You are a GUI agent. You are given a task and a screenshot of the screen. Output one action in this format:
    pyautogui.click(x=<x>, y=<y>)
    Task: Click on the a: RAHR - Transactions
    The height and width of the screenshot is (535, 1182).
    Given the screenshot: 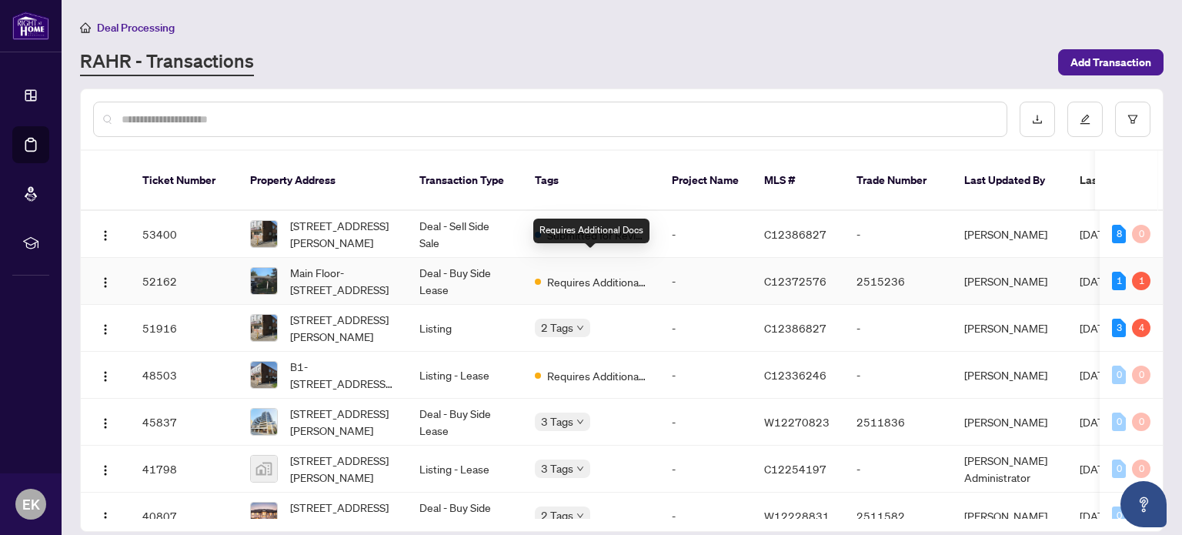 What is the action you would take?
    pyautogui.click(x=167, y=62)
    